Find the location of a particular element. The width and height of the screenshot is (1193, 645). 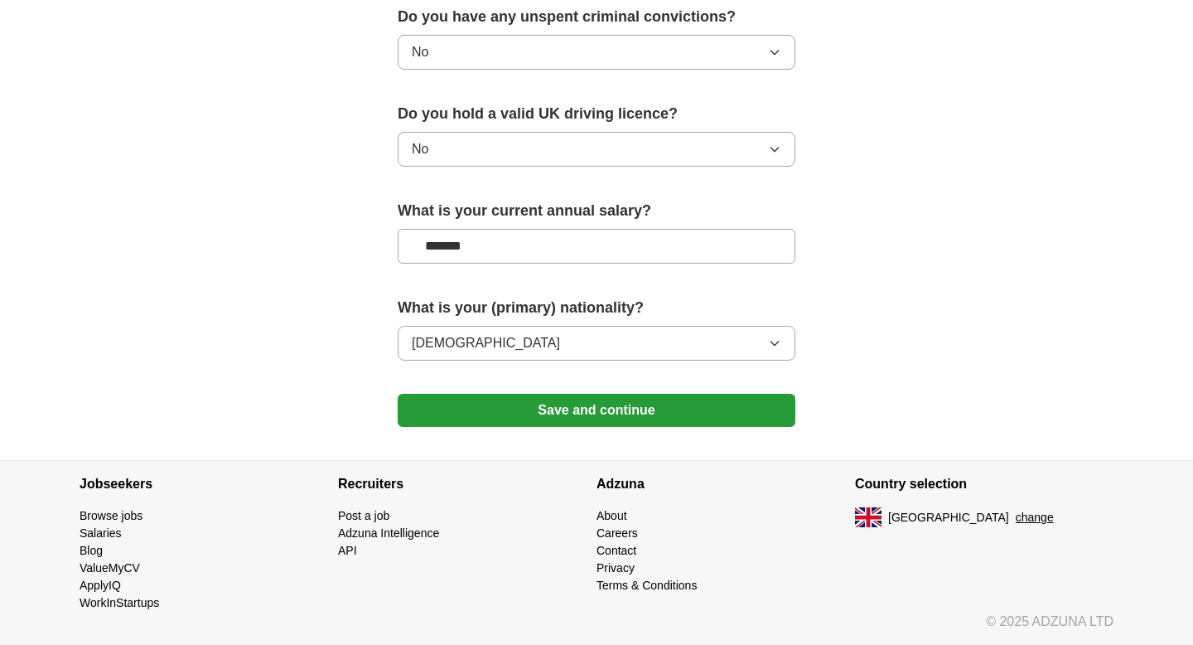

button: Save and continue is located at coordinates (597, 410).